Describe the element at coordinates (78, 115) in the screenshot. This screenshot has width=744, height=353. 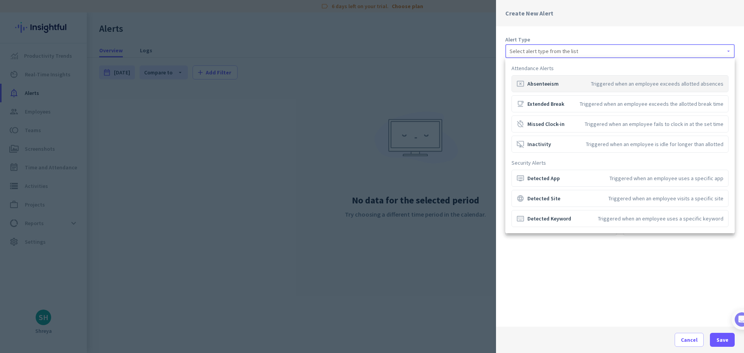
I see `div: 3Start collecting data` at that location.